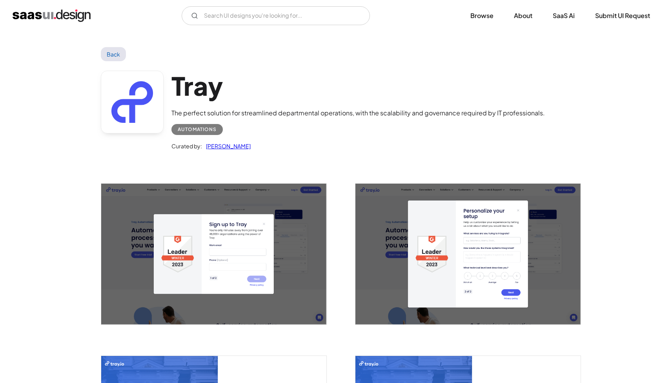  What do you see at coordinates (523, 16) in the screenshot?
I see `a: About` at bounding box center [523, 16].